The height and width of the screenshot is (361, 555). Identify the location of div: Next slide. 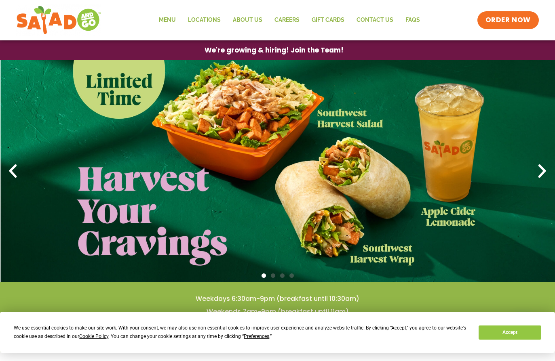
(542, 171).